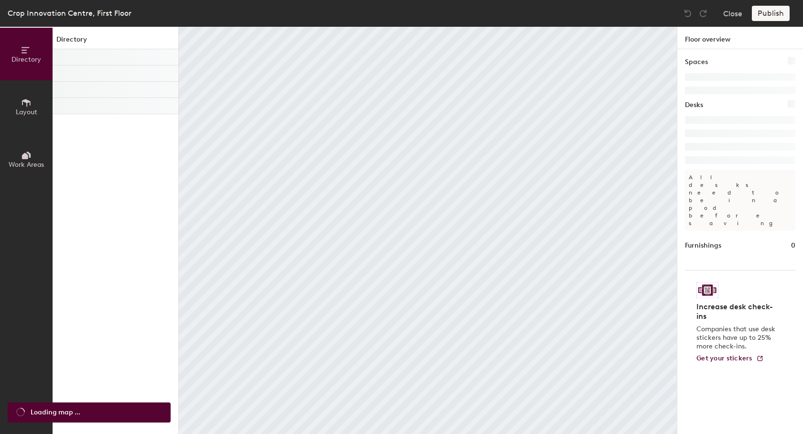 The width and height of the screenshot is (803, 434). Describe the element at coordinates (115, 42) in the screenshot. I see `h1: Directory` at that location.